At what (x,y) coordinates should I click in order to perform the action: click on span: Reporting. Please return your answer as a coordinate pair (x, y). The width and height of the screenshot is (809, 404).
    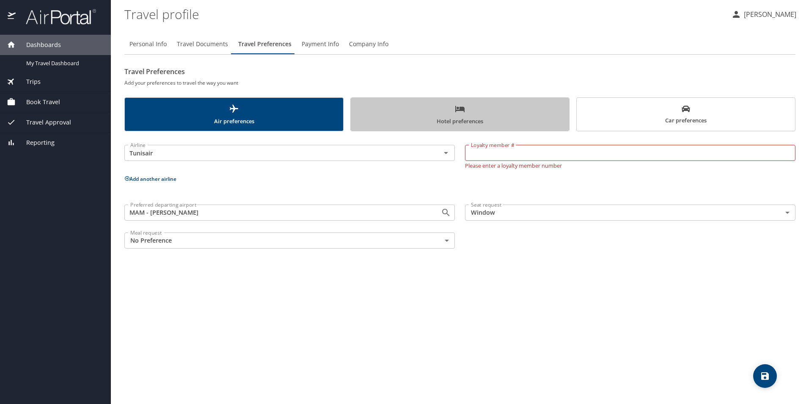
    Looking at the image, I should click on (35, 143).